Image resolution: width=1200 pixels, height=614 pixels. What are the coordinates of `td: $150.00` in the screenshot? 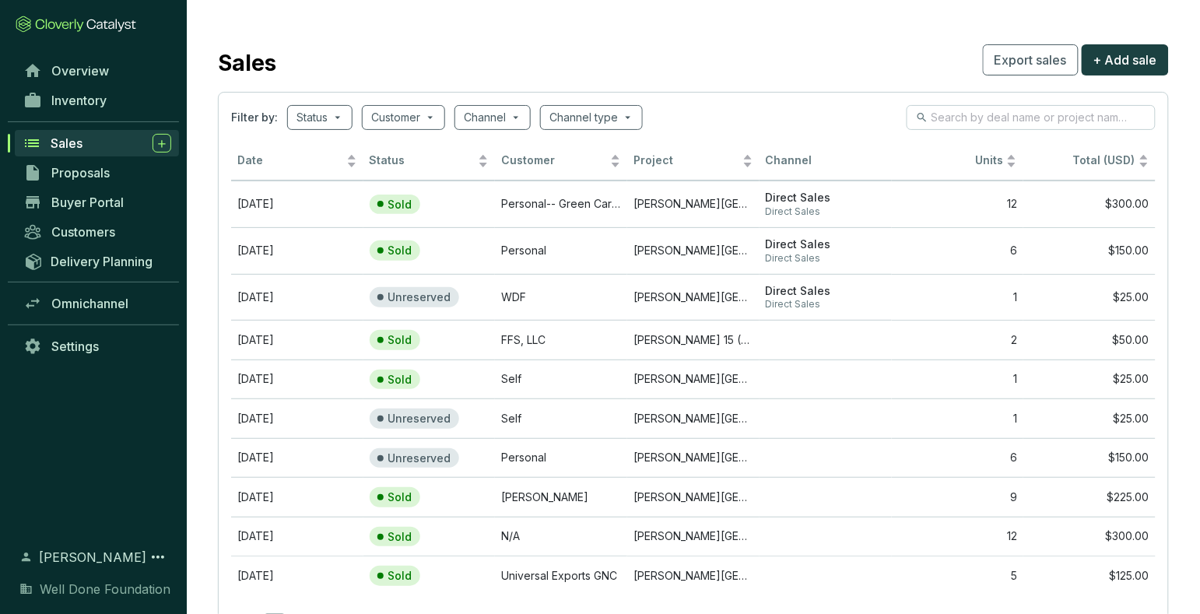 It's located at (1089, 251).